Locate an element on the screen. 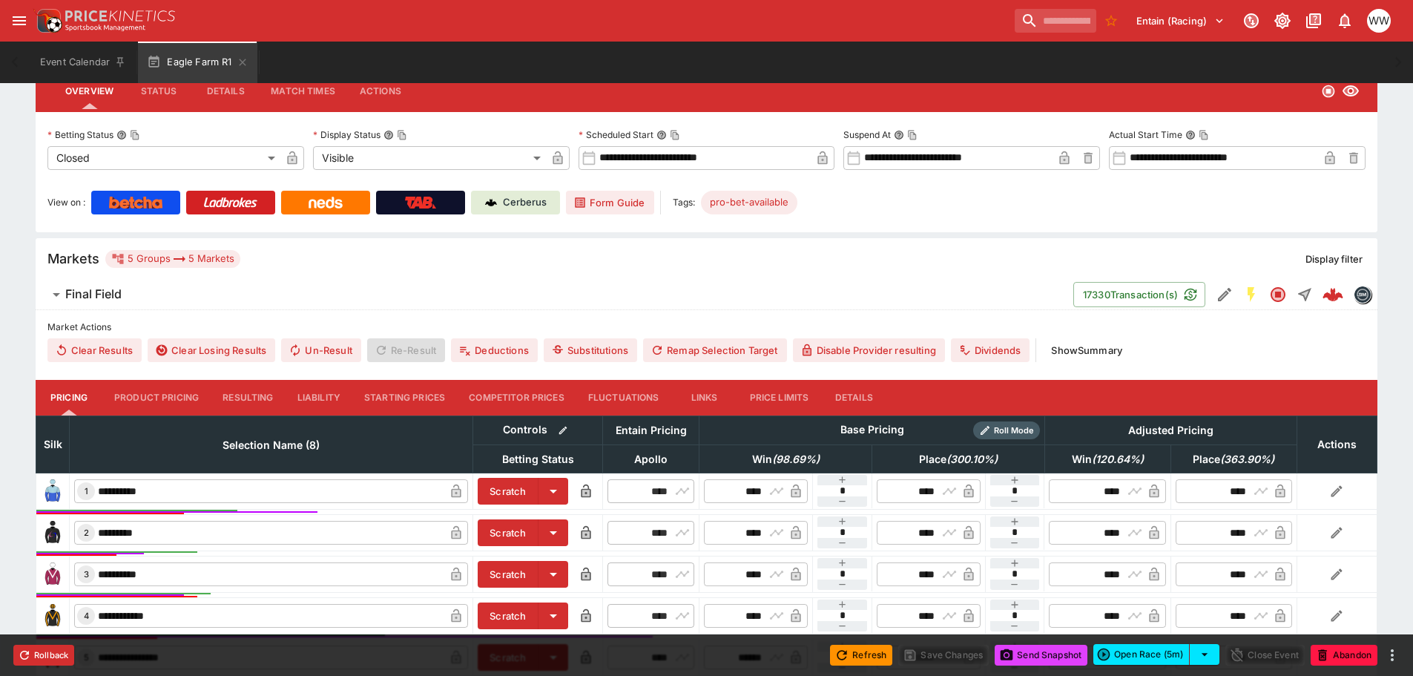  button: Fluctuations is located at coordinates (624, 398).